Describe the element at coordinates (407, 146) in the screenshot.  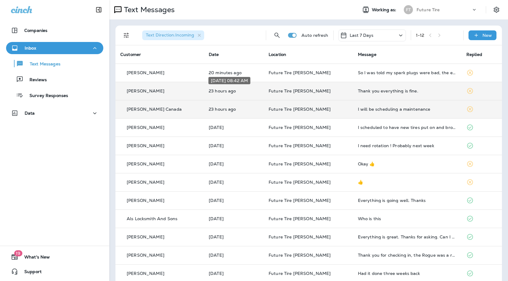
I see `div: I need rotation ! Probably next week` at that location.